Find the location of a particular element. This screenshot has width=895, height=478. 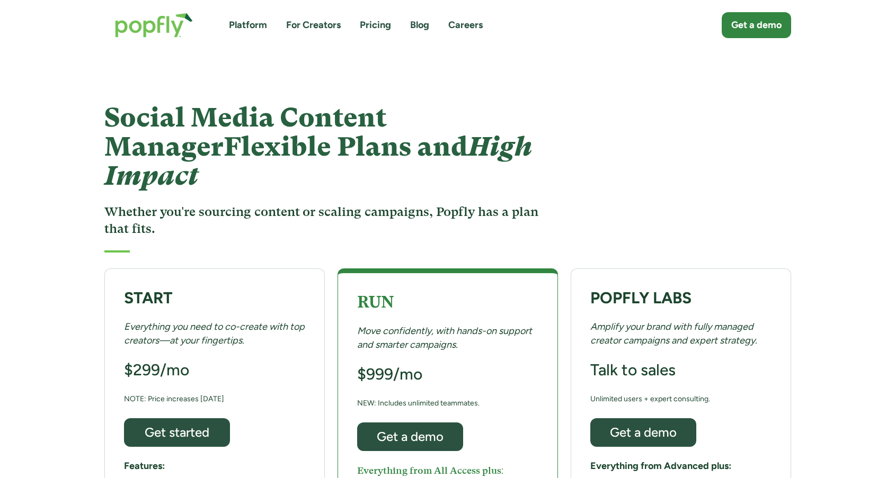

h3: $999/mo is located at coordinates (389, 375).